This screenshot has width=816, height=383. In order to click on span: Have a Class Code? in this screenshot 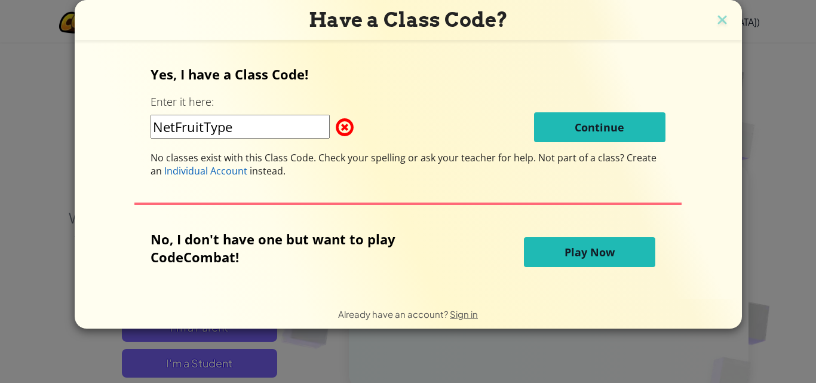, I will do `click(408, 20)`.